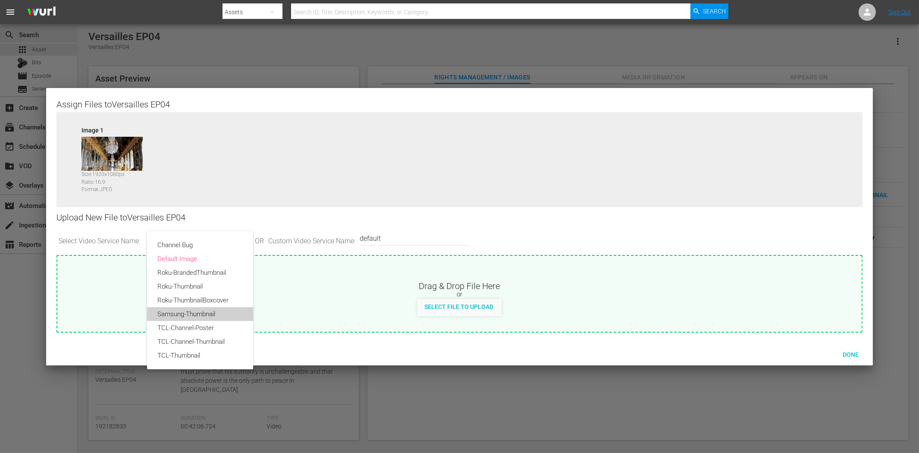 The image size is (919, 453). Describe the element at coordinates (200, 286) in the screenshot. I see `div: Roku-Thumbnail` at that location.